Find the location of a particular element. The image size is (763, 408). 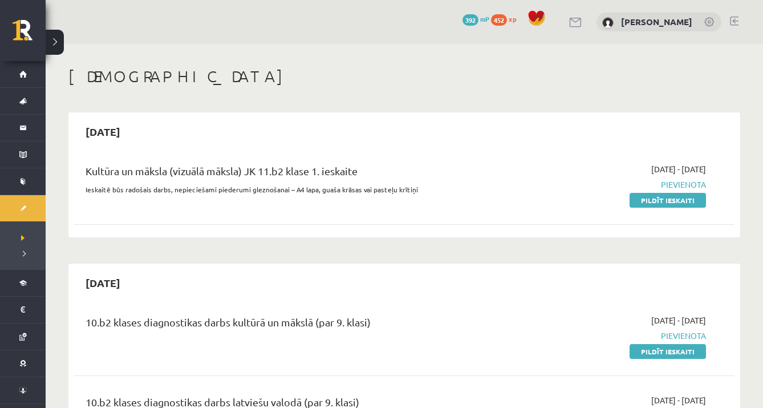

div: 10.b2 klases diagnostikas darbs kultūrā un mākslā (par 9. klasi) is located at coordinates (289, 324).